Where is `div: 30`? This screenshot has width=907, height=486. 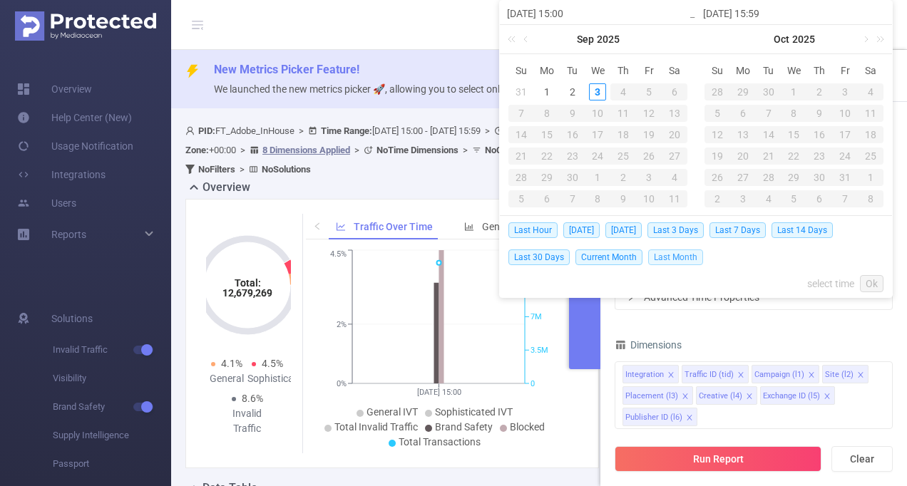
div: 30 is located at coordinates (769, 92).